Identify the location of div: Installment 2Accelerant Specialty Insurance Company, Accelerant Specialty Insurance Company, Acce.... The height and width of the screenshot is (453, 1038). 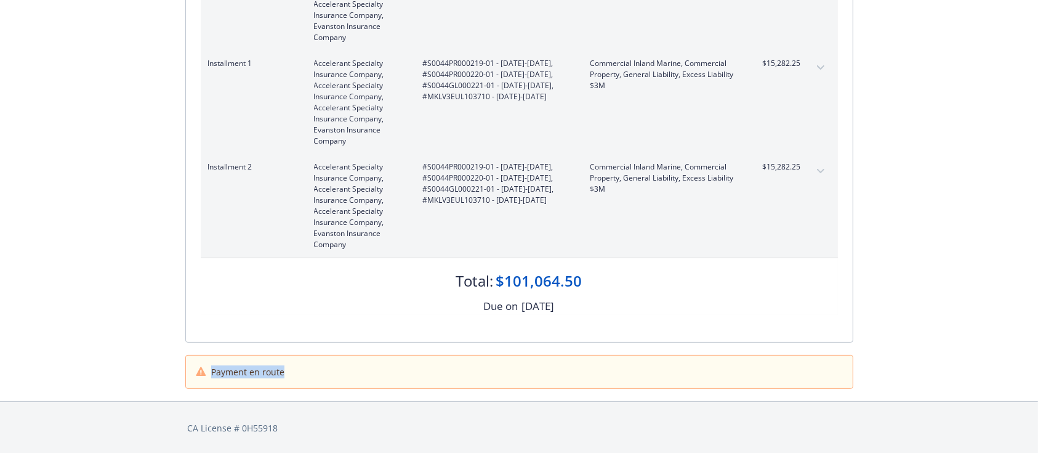
(519, 206).